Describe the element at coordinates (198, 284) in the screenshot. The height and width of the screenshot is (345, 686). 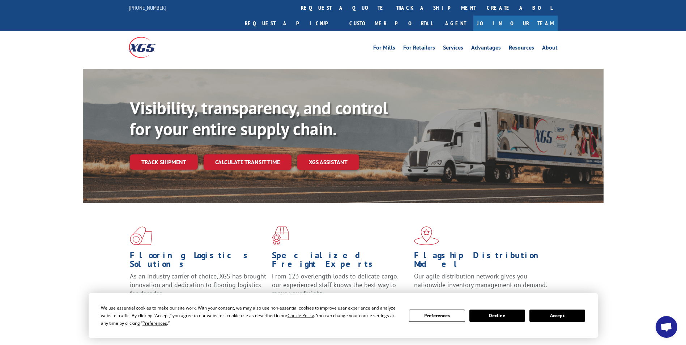
I see `span: As an industry carrier of choice, XGS has brought innovation and dedication to flooring logistics...` at that location.